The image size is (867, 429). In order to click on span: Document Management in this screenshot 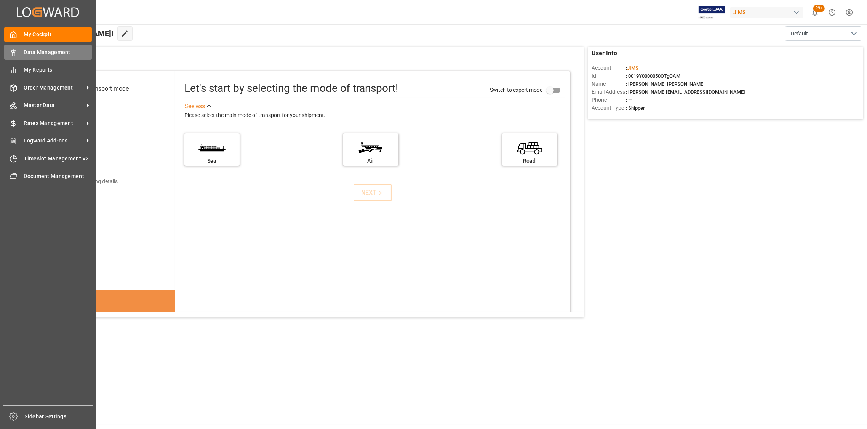, I will do `click(58, 176)`.